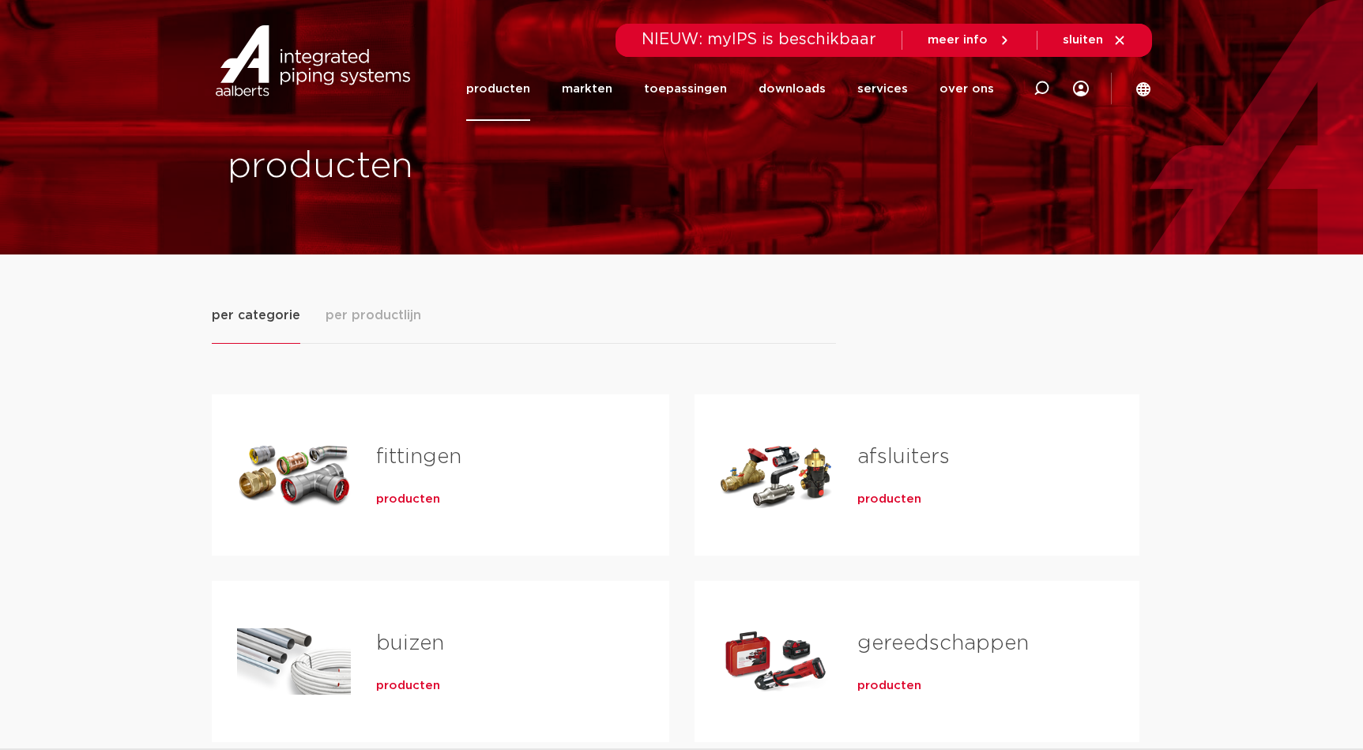 The width and height of the screenshot is (1363, 750). Describe the element at coordinates (792, 88) in the screenshot. I see `a: downloads` at that location.